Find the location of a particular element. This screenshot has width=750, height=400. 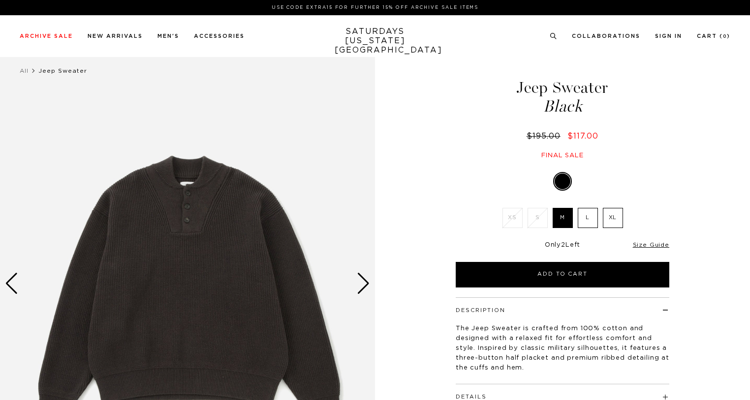

a: Accessories is located at coordinates (219, 36).